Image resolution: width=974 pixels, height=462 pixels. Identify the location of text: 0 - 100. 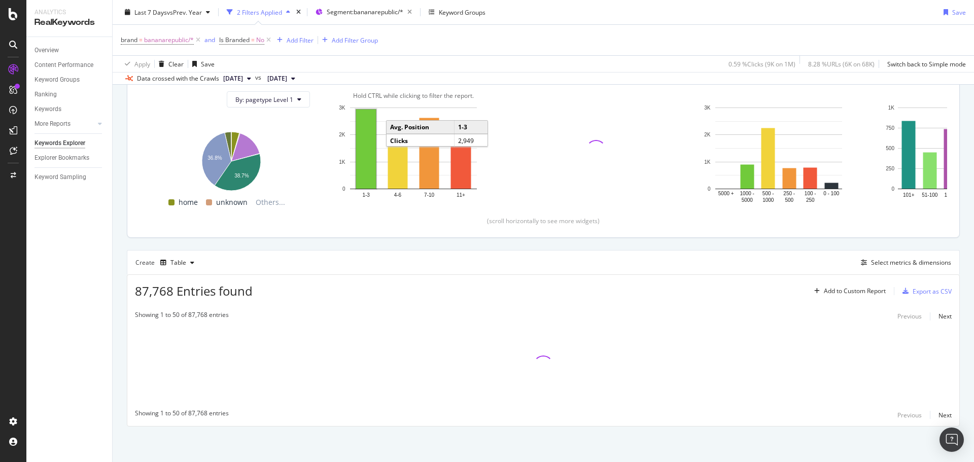
(831, 193).